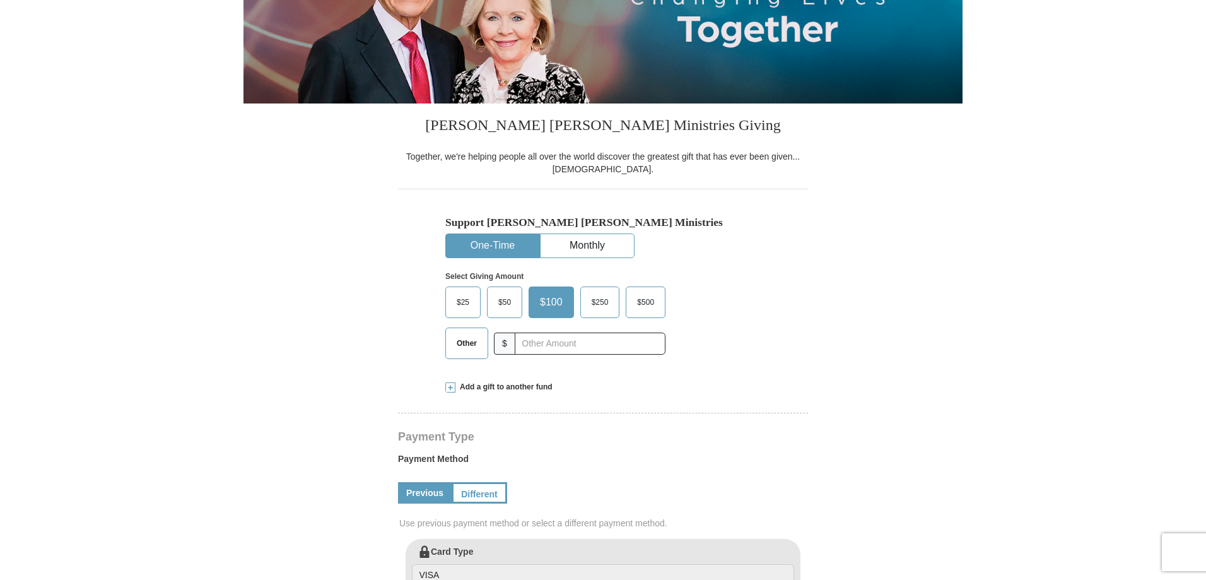  What do you see at coordinates (587, 245) in the screenshot?
I see `button: Monthly` at bounding box center [587, 245].